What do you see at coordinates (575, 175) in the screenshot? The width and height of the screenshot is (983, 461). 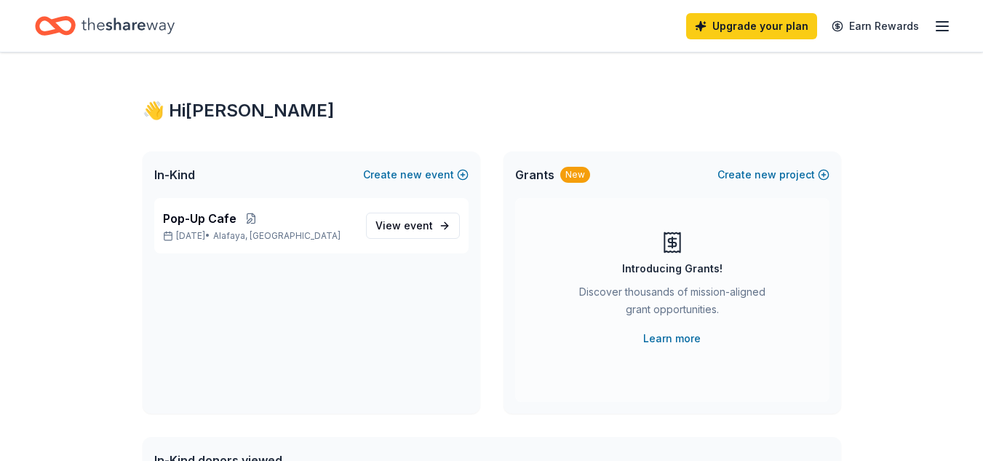 I see `div: New` at bounding box center [575, 175].